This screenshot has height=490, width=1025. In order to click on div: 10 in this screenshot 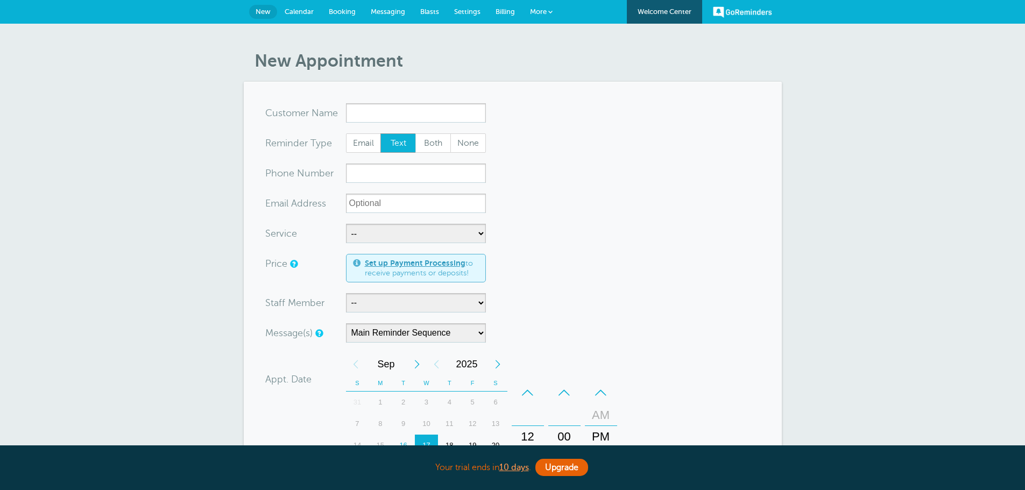, I will do `click(426, 424)`.